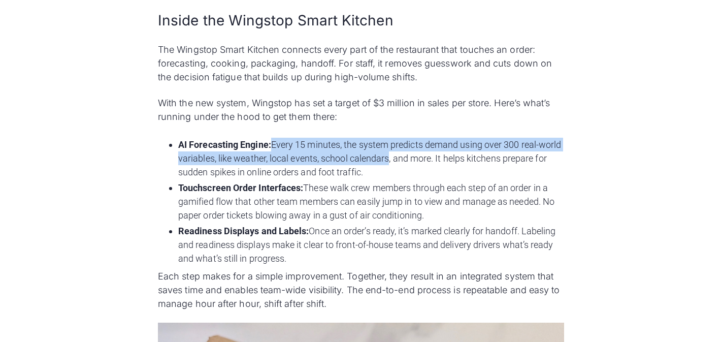 This screenshot has width=722, height=342. Describe the element at coordinates (224, 144) in the screenshot. I see `strong: AI Forecasting Engine:` at that location.